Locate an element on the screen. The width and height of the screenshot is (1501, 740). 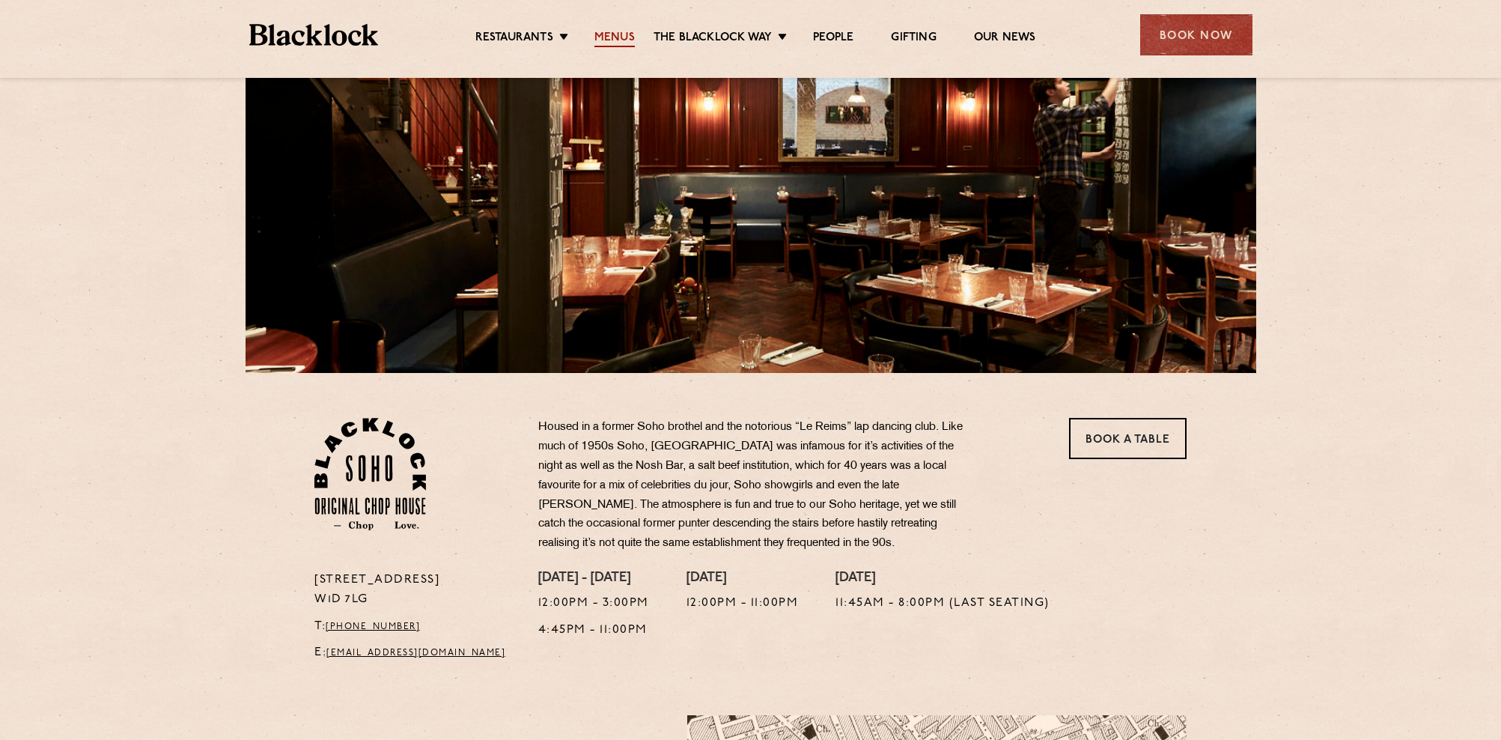
a: Book a Table is located at coordinates (1128, 438).